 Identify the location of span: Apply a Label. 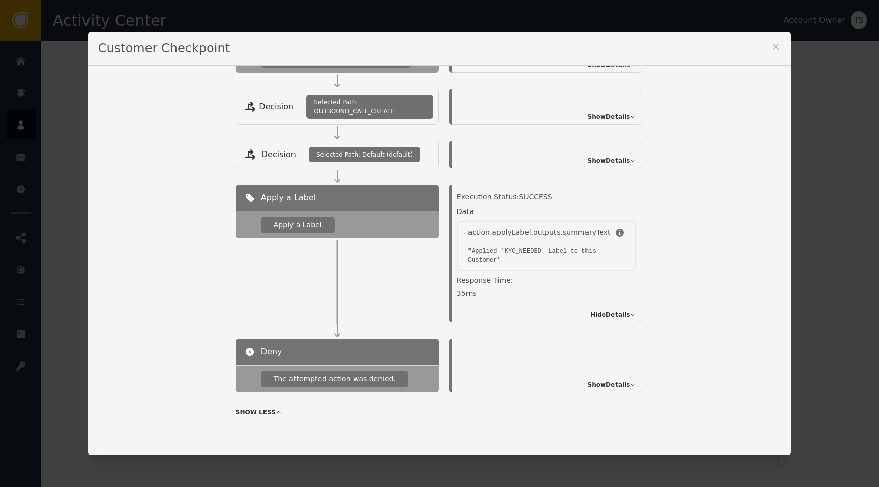
(288, 198).